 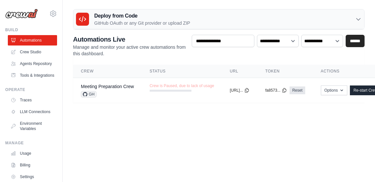 I want to click on button: Options, so click(x=334, y=91).